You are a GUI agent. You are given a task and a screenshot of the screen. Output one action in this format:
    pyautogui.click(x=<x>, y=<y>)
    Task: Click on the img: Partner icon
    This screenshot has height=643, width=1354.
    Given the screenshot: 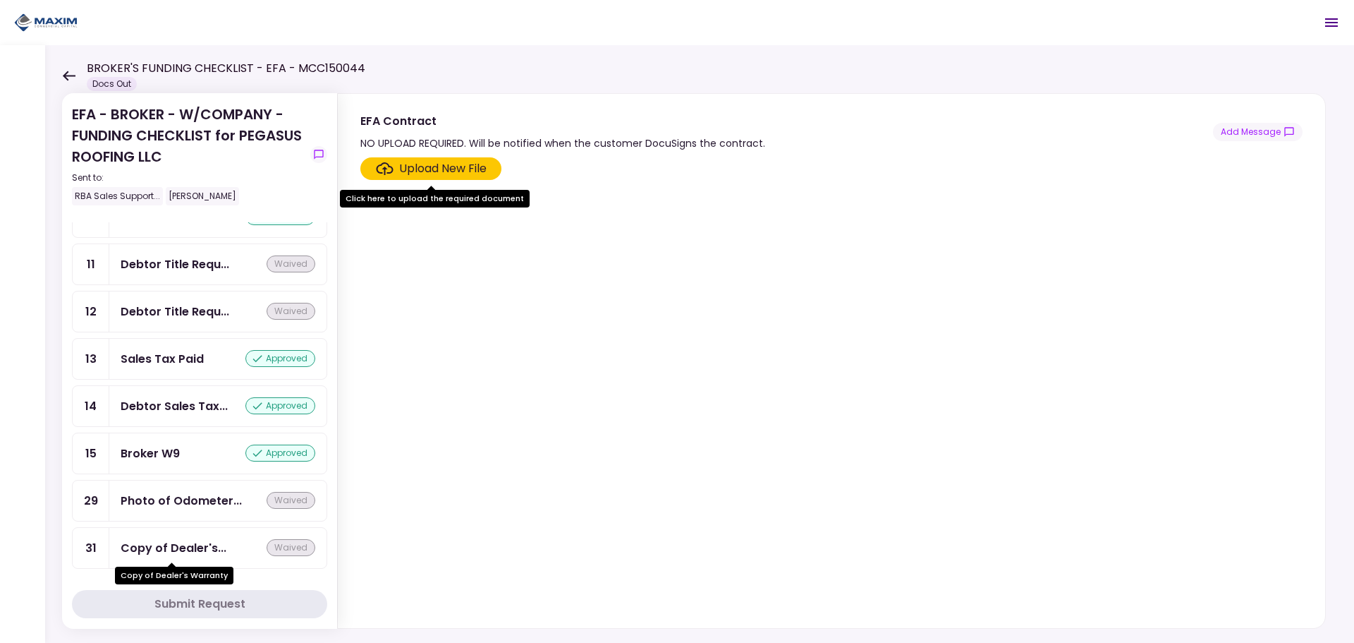 What is the action you would take?
    pyautogui.click(x=46, y=23)
    